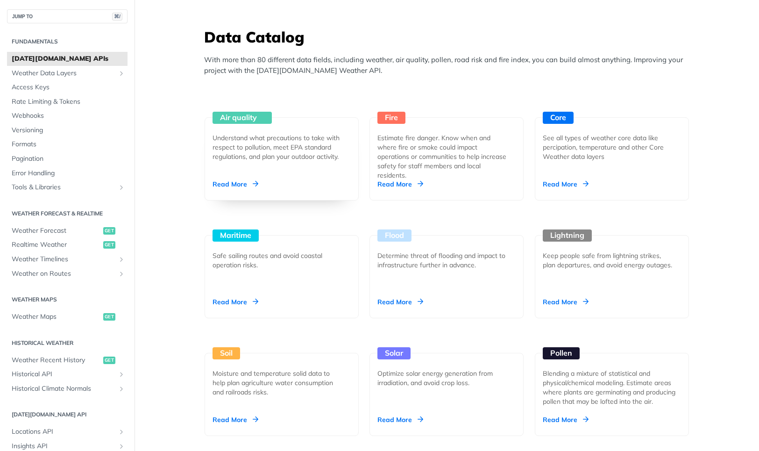 Image resolution: width=759 pixels, height=451 pixels. I want to click on a: Formats, so click(67, 144).